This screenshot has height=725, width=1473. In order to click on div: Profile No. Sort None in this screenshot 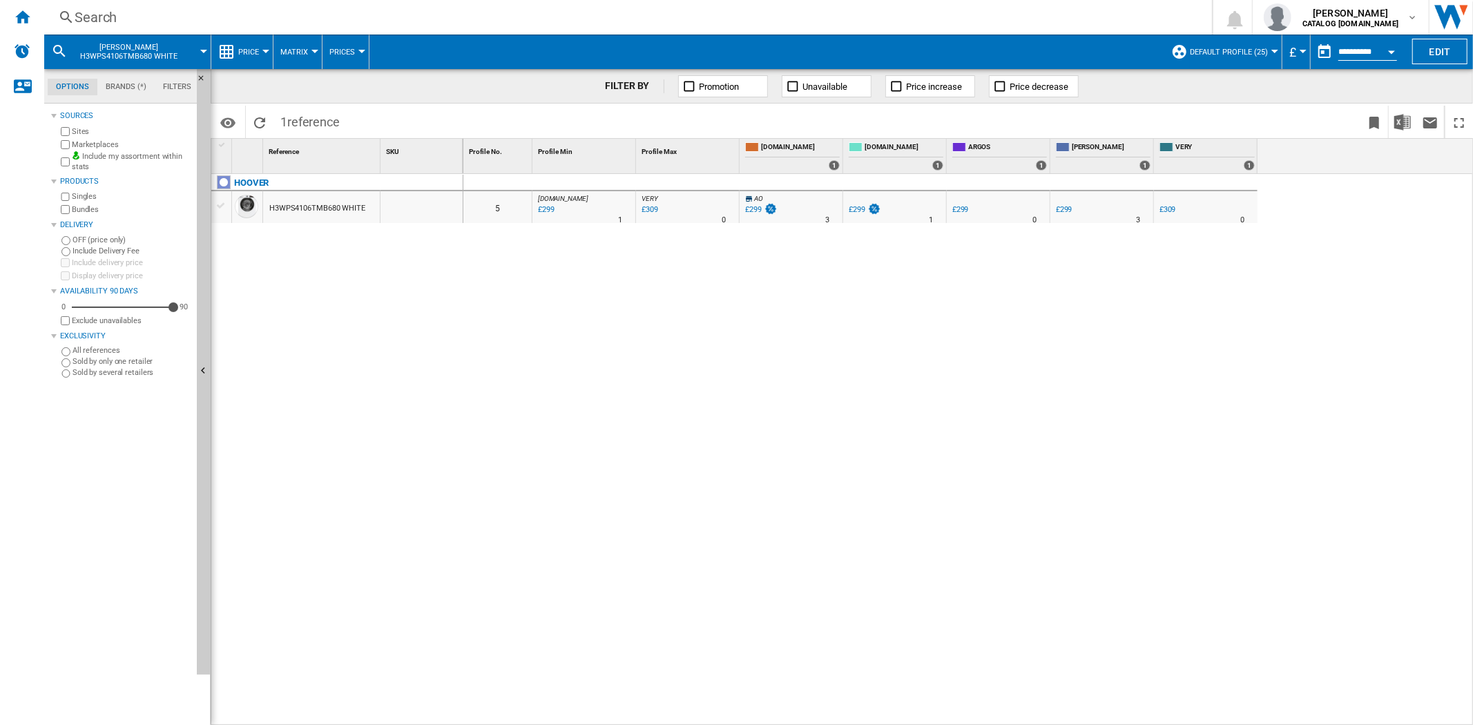, I will do `click(499, 149)`.